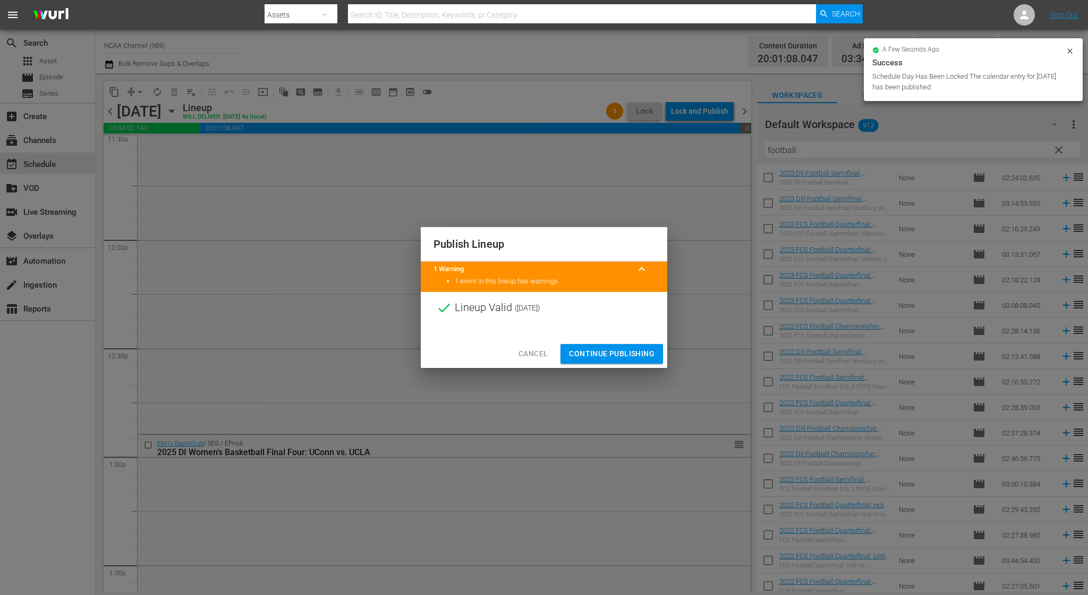  I want to click on a: Sign Out, so click(1064, 15).